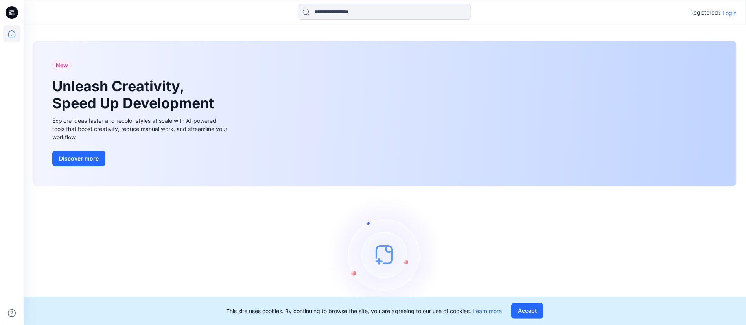 This screenshot has width=746, height=325. What do you see at coordinates (487, 311) in the screenshot?
I see `a: Learn more` at bounding box center [487, 311].